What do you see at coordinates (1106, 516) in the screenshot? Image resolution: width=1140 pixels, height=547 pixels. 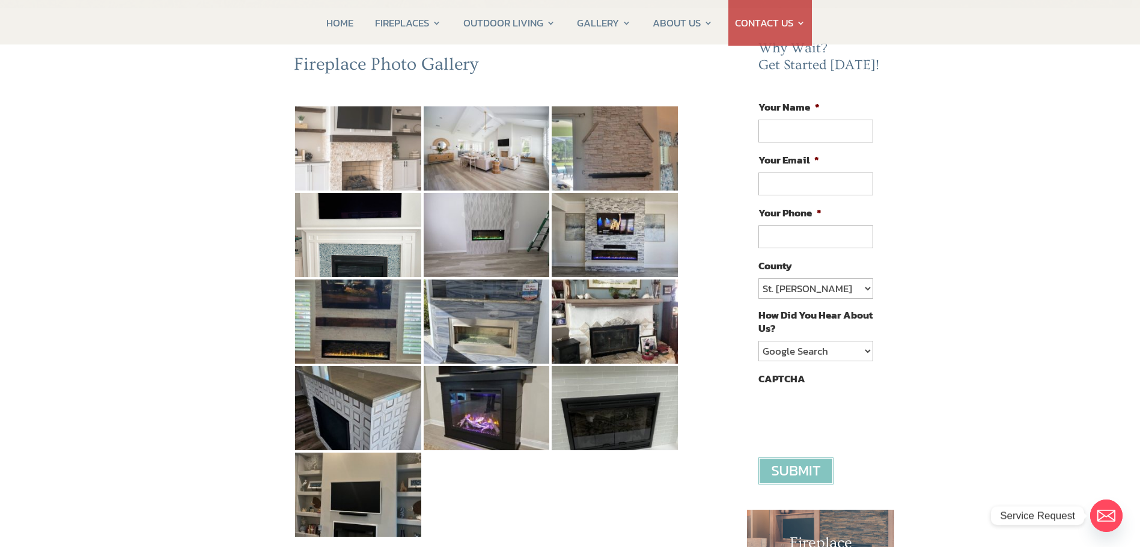 I see `a: Email` at bounding box center [1106, 516].